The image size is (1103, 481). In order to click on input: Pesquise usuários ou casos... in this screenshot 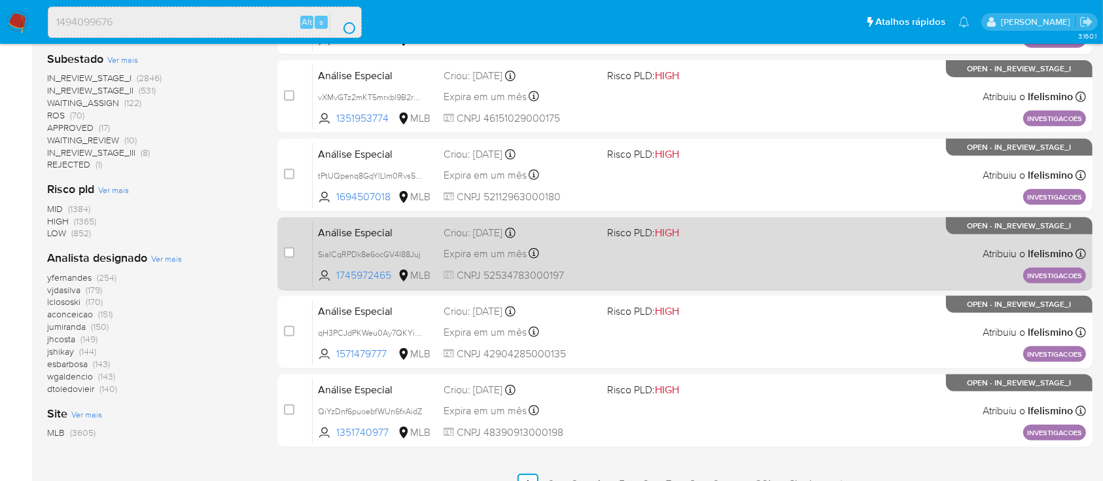, I will do `click(205, 22)`.